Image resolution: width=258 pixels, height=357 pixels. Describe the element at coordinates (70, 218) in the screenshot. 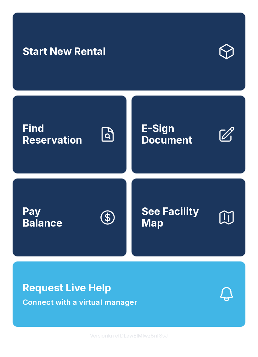

I see `button: PayBalance` at that location.